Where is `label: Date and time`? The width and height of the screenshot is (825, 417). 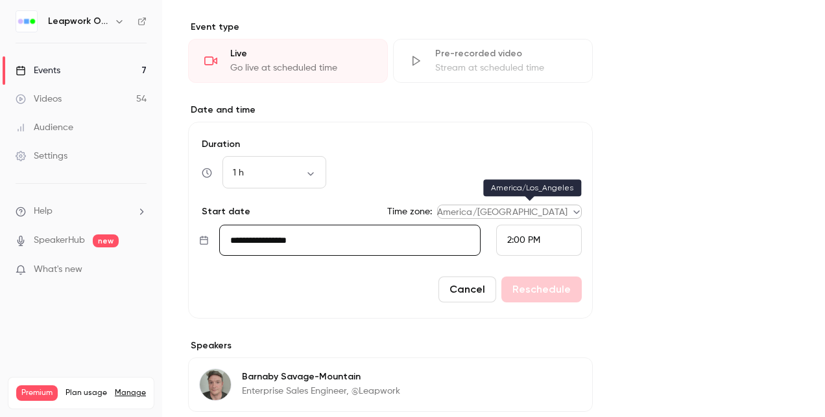
label: Date and time is located at coordinates (390, 110).